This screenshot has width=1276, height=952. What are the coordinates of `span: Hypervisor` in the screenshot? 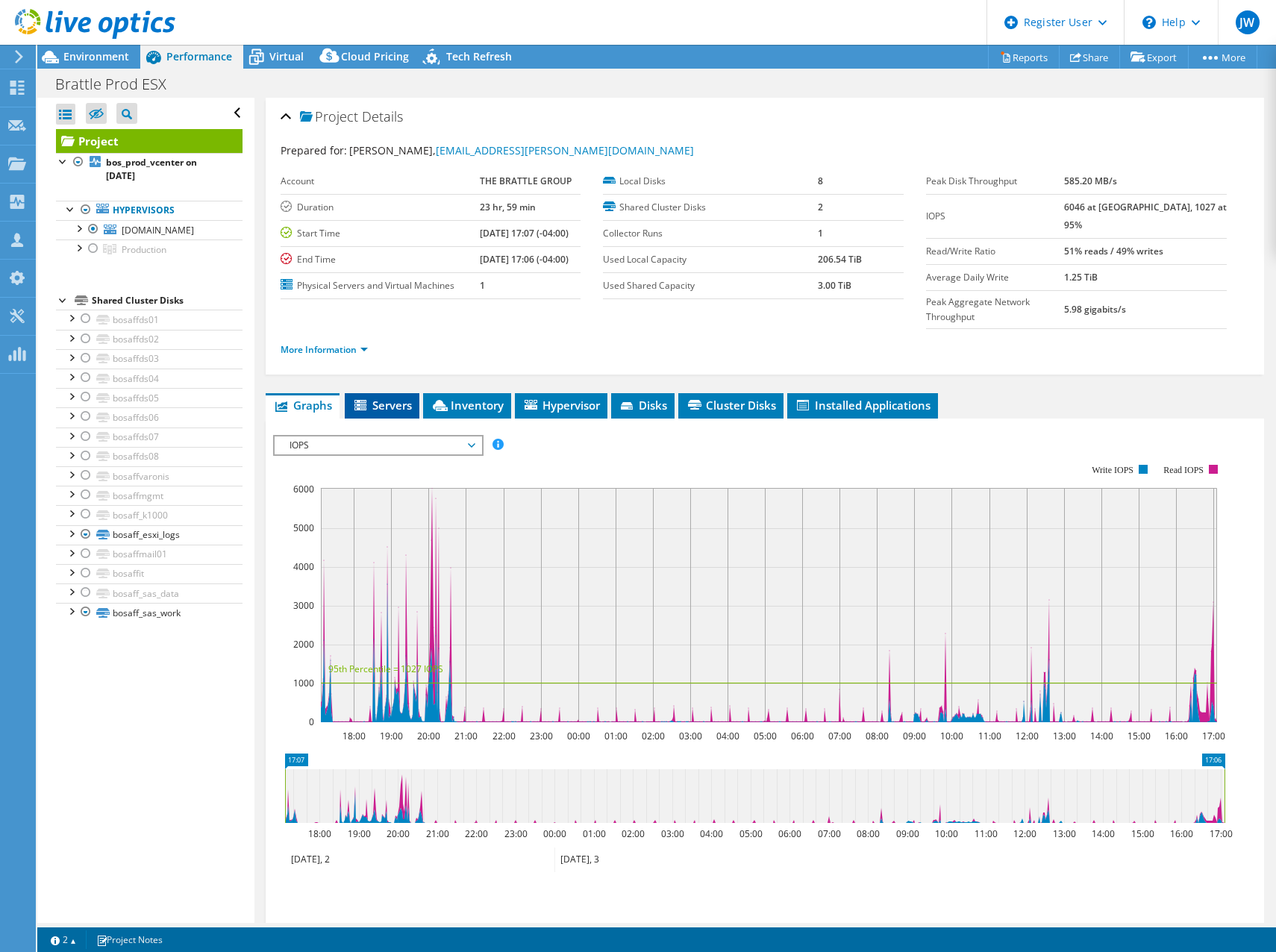 It's located at (561, 405).